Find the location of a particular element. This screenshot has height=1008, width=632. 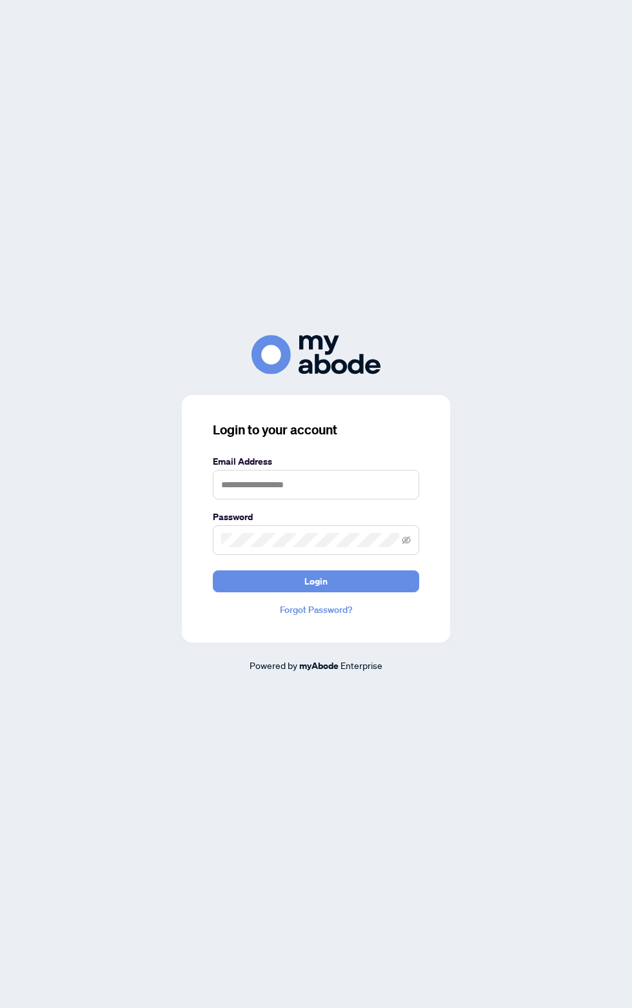

button: Login is located at coordinates (316, 581).